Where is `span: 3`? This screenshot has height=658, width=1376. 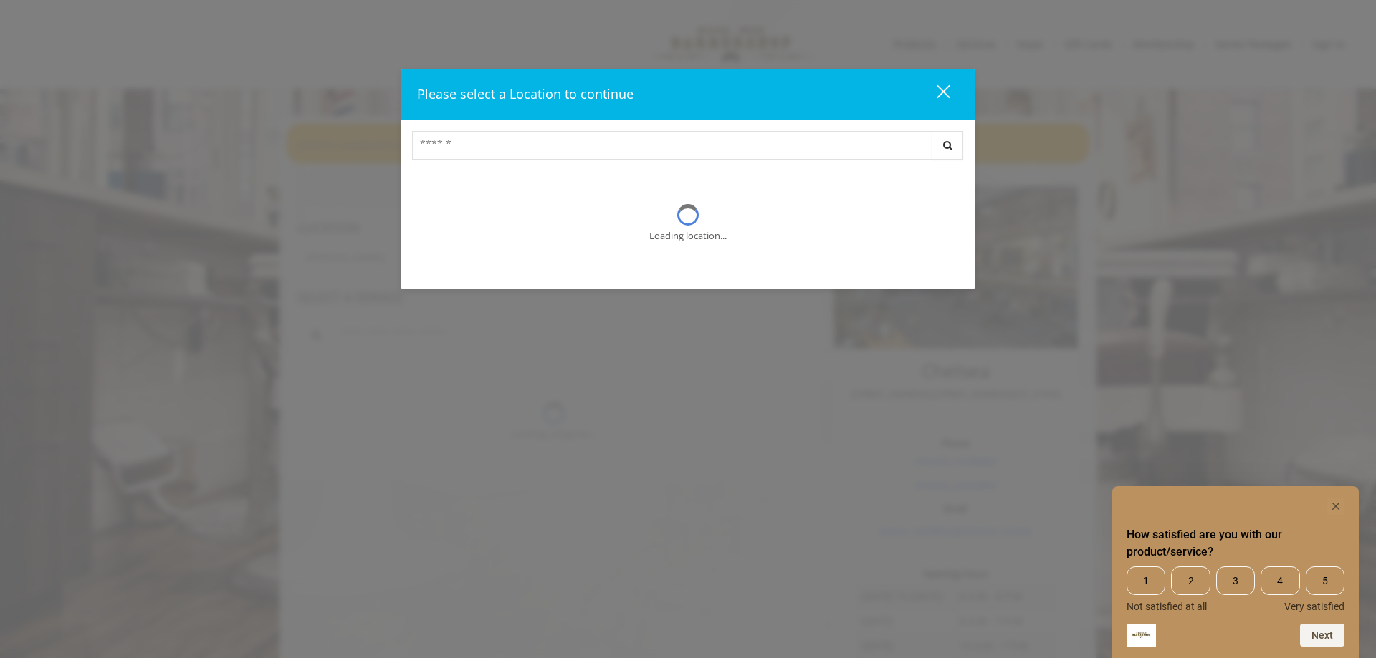 span: 3 is located at coordinates (1235, 581).